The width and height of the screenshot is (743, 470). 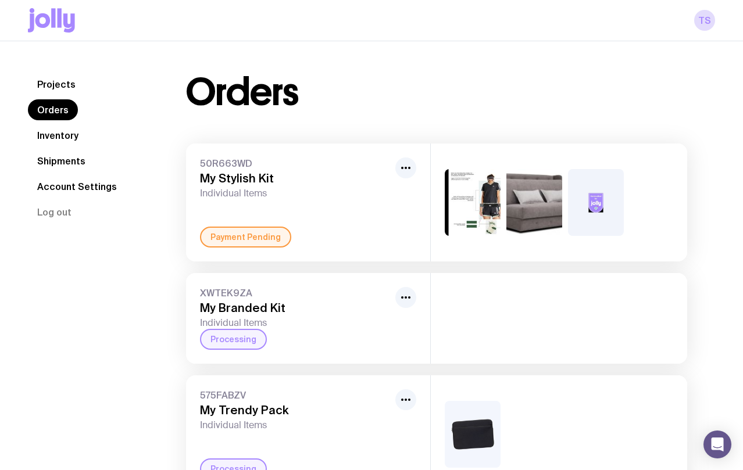 What do you see at coordinates (61, 161) in the screenshot?
I see `a: Shipments` at bounding box center [61, 161].